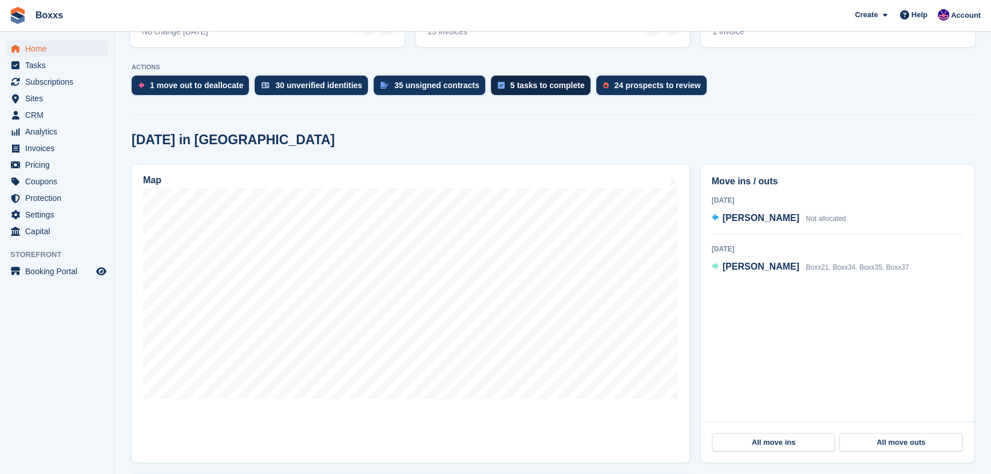 This screenshot has height=474, width=991. Describe the element at coordinates (470, 31) in the screenshot. I see `div: 15 invoices` at that location.